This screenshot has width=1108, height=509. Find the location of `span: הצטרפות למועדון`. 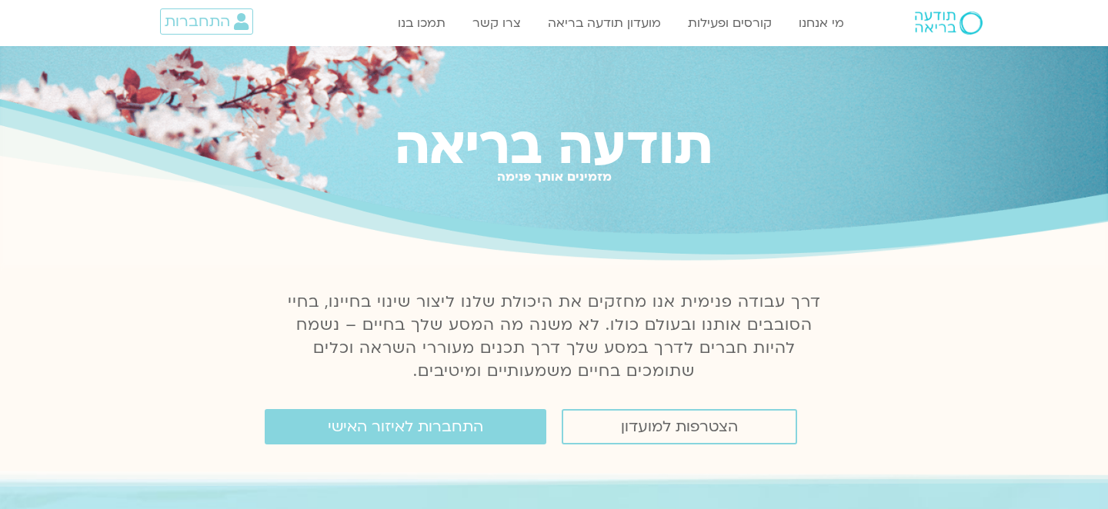

span: הצטרפות למועדון is located at coordinates (679, 427).